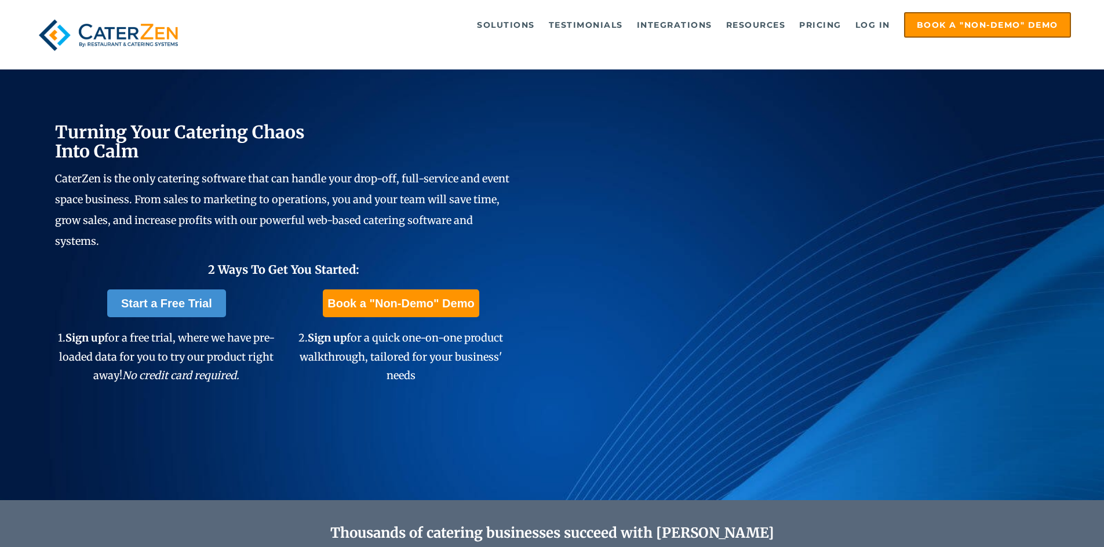  Describe the element at coordinates (166, 357) in the screenshot. I see `span: 1. for a free trial, where we have pre-loaded data for you to try our product right away!` at that location.